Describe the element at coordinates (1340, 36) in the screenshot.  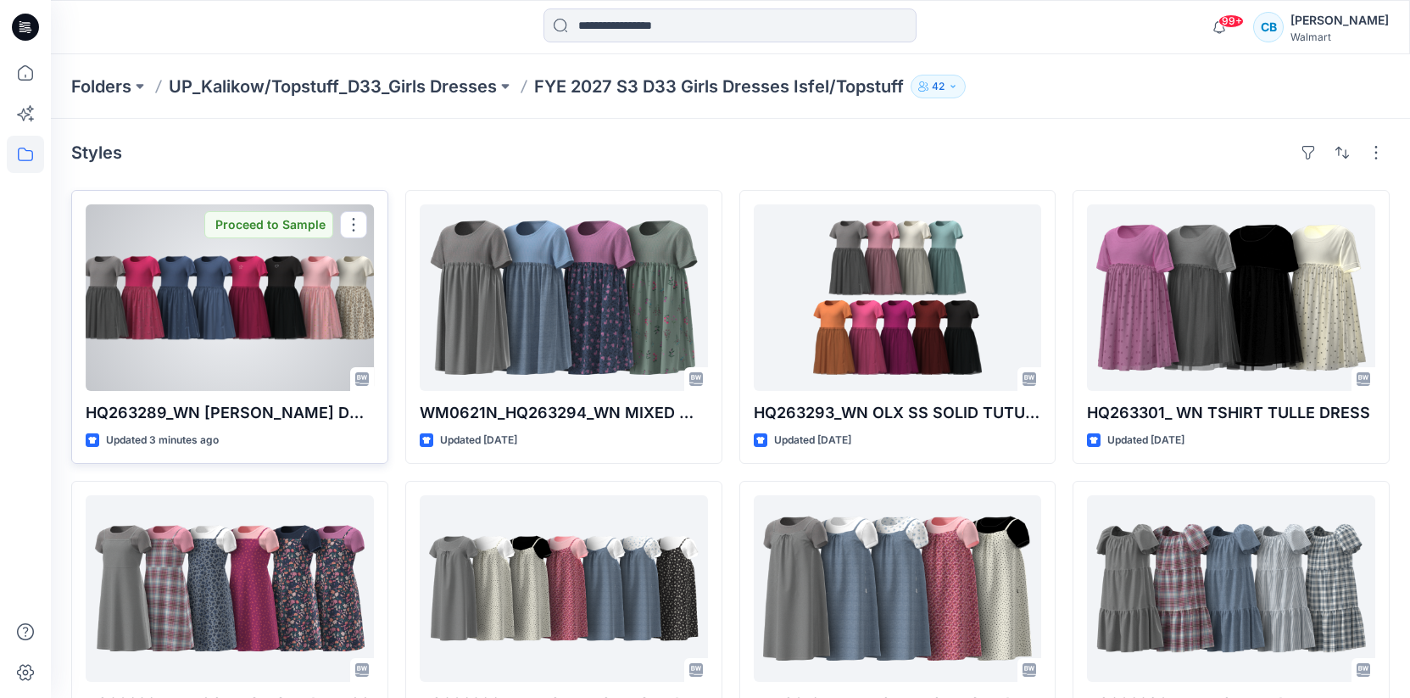
I see `div: Walmart` at that location.